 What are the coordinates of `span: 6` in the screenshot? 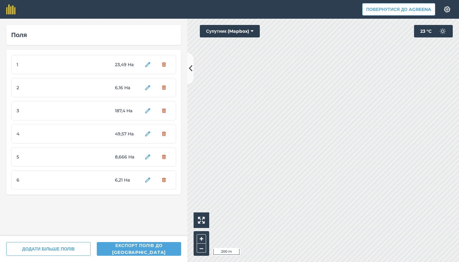 It's located at (40, 180).